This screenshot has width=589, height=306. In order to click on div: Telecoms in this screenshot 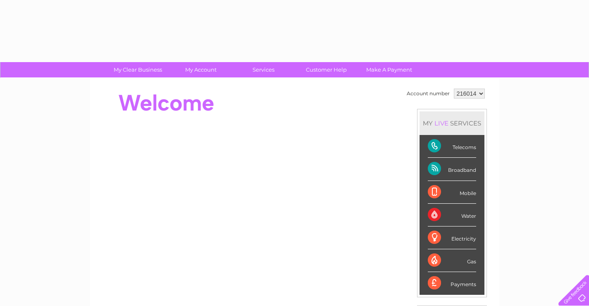, I will do `click(452, 146)`.